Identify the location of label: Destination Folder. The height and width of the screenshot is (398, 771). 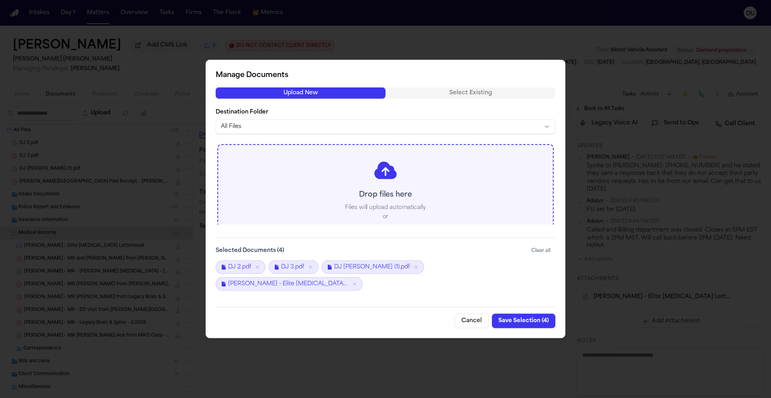
(385, 112).